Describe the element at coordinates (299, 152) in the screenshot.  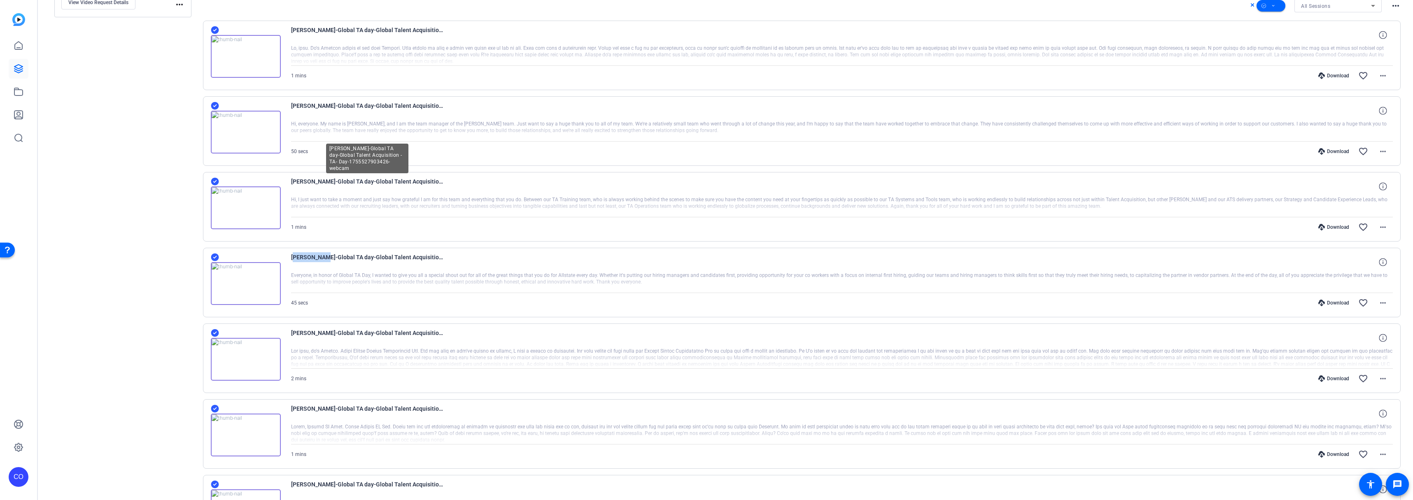
I see `span: 50 secs` at that location.